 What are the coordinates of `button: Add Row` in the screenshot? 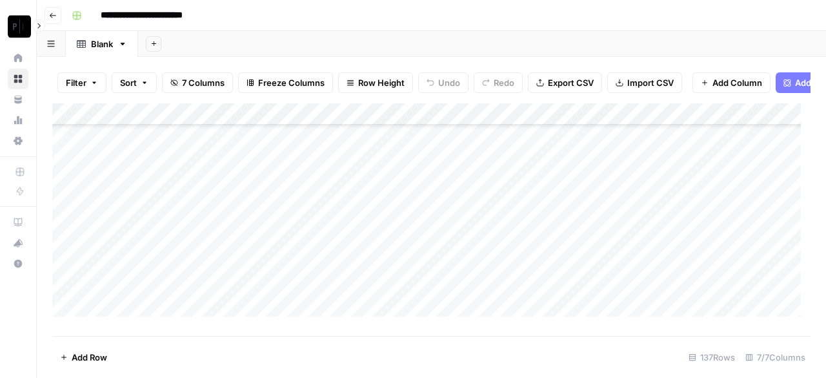 It's located at (83, 357).